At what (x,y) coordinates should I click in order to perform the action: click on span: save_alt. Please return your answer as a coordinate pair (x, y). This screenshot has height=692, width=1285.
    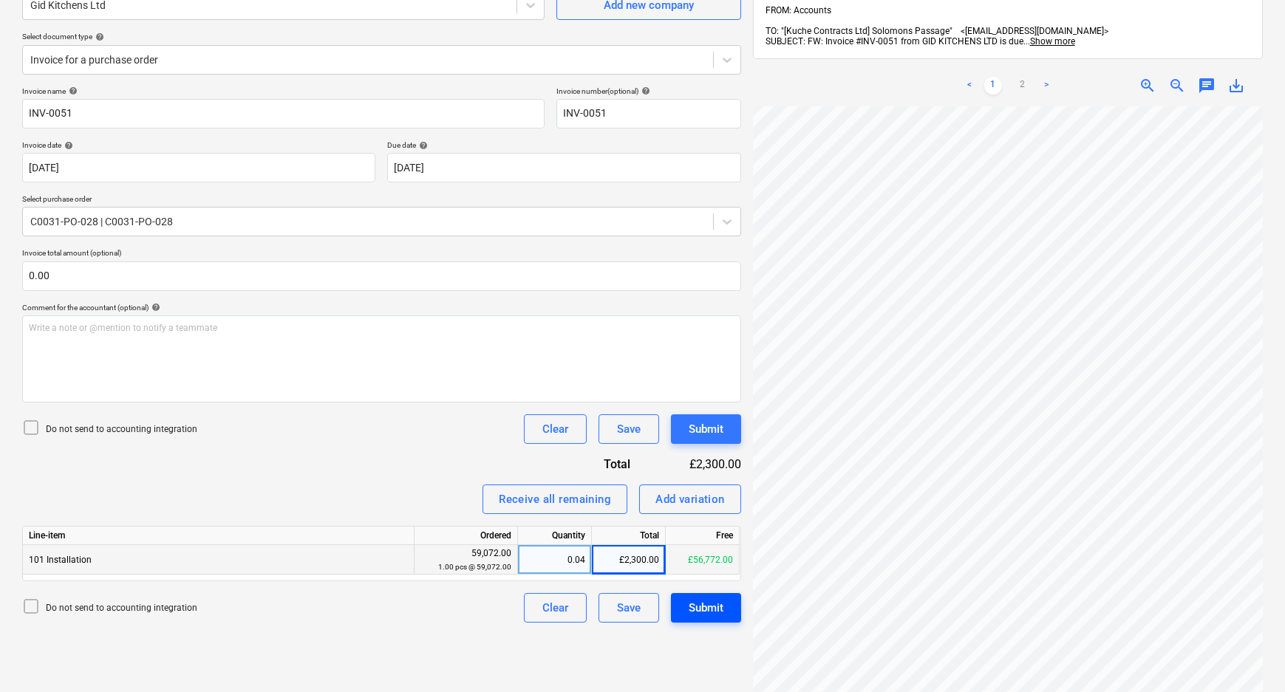
    Looking at the image, I should click on (1236, 86).